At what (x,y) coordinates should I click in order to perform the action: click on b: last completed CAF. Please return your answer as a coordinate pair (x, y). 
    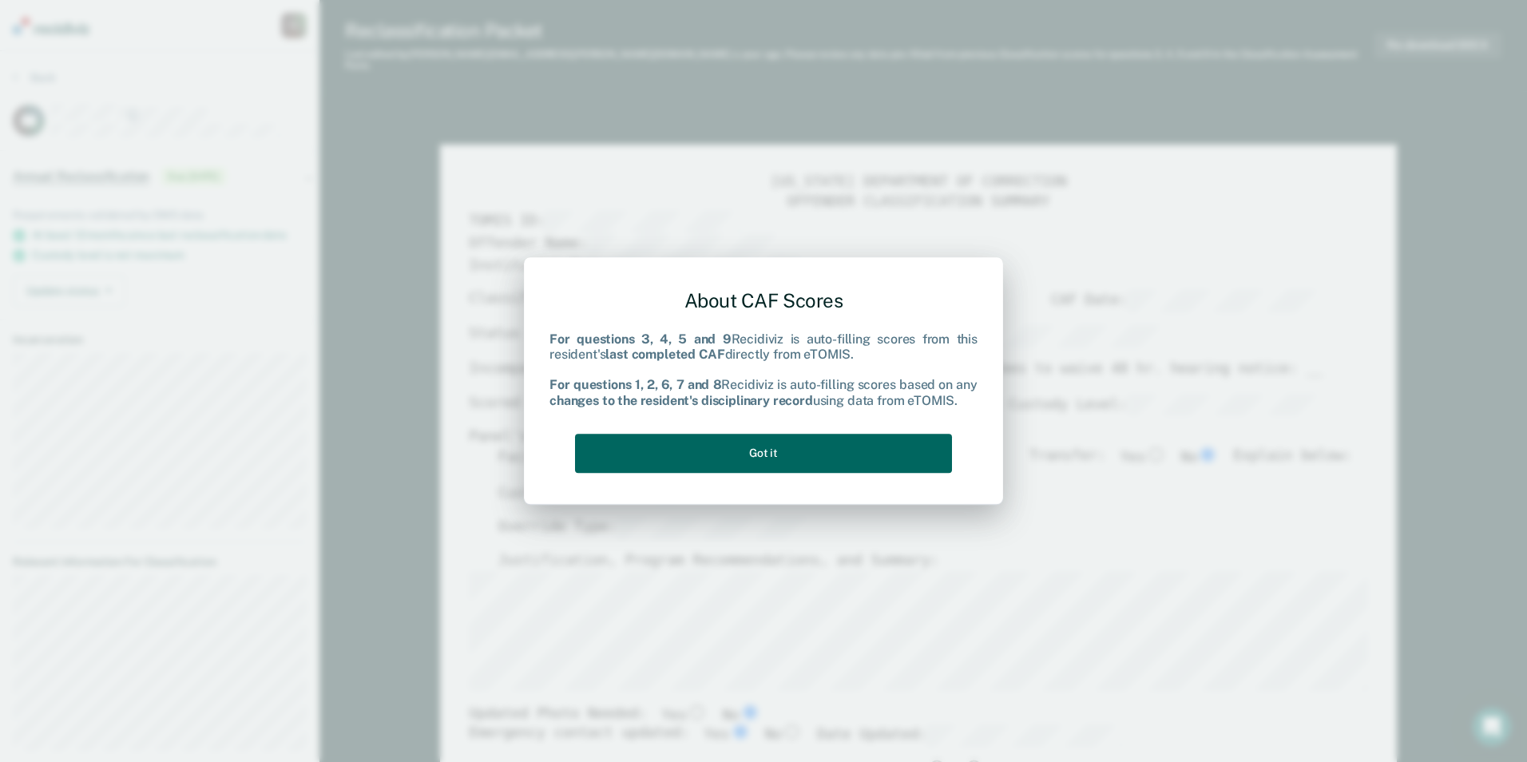
    Looking at the image, I should click on (664, 354).